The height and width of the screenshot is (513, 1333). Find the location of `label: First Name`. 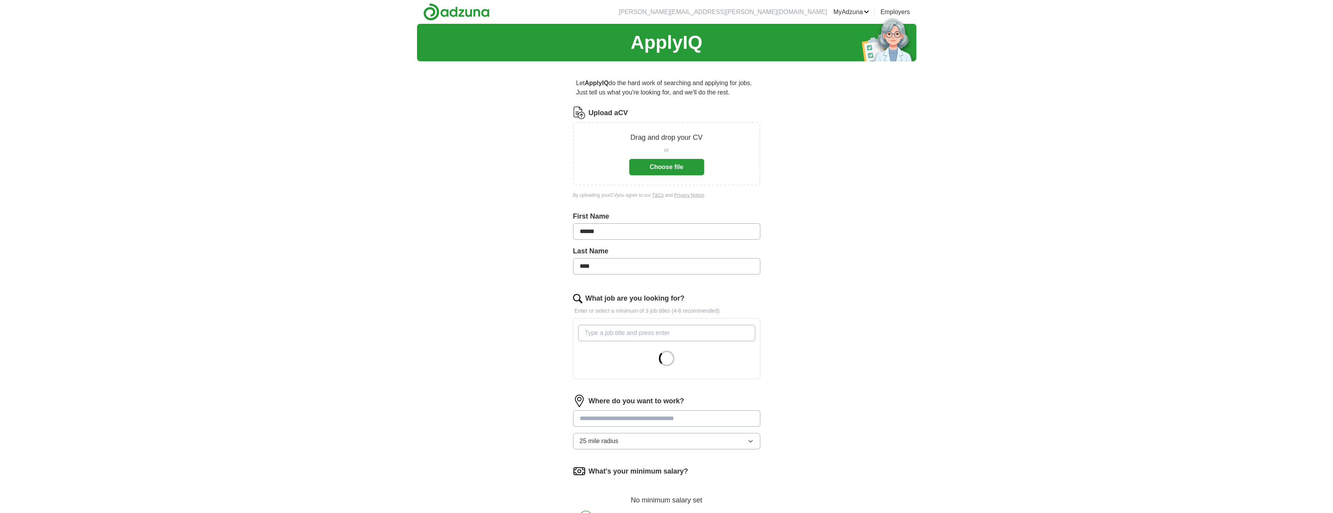

label: First Name is located at coordinates (667, 216).